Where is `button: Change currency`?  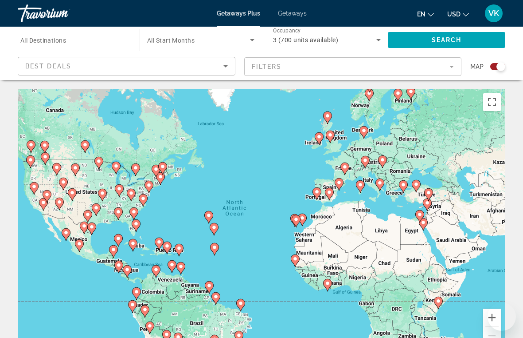 button: Change currency is located at coordinates (458, 14).